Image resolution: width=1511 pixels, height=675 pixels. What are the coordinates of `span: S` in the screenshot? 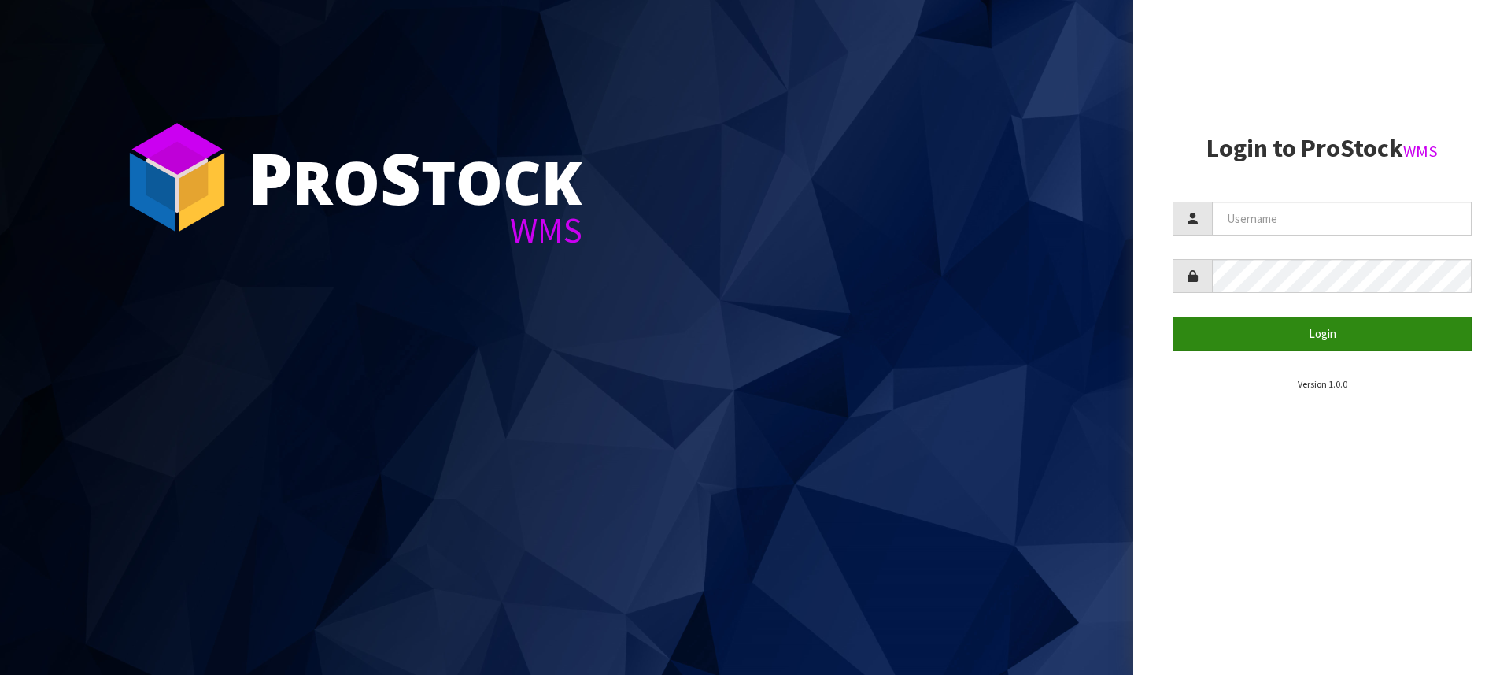 It's located at (401, 177).